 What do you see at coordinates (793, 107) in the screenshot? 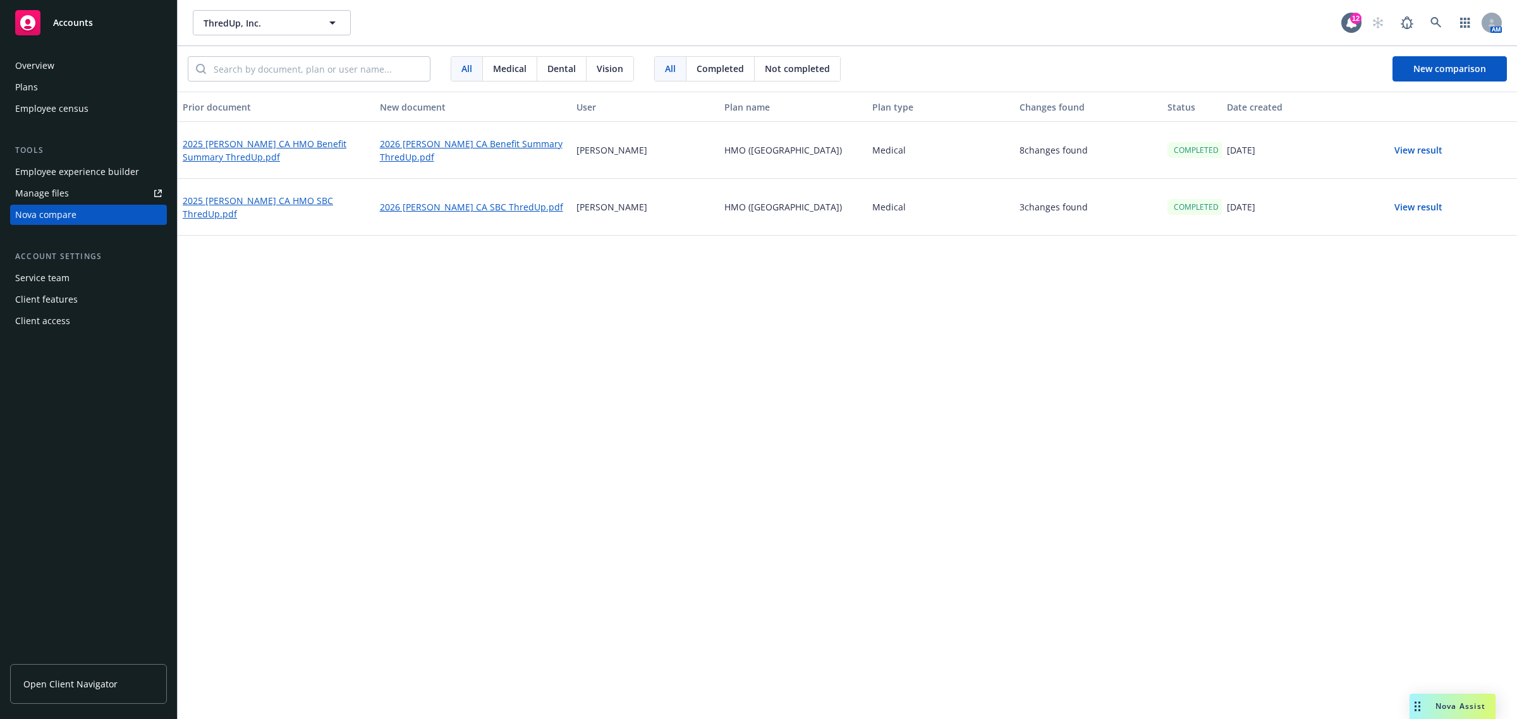
I see `button: Plan name` at bounding box center [793, 107].